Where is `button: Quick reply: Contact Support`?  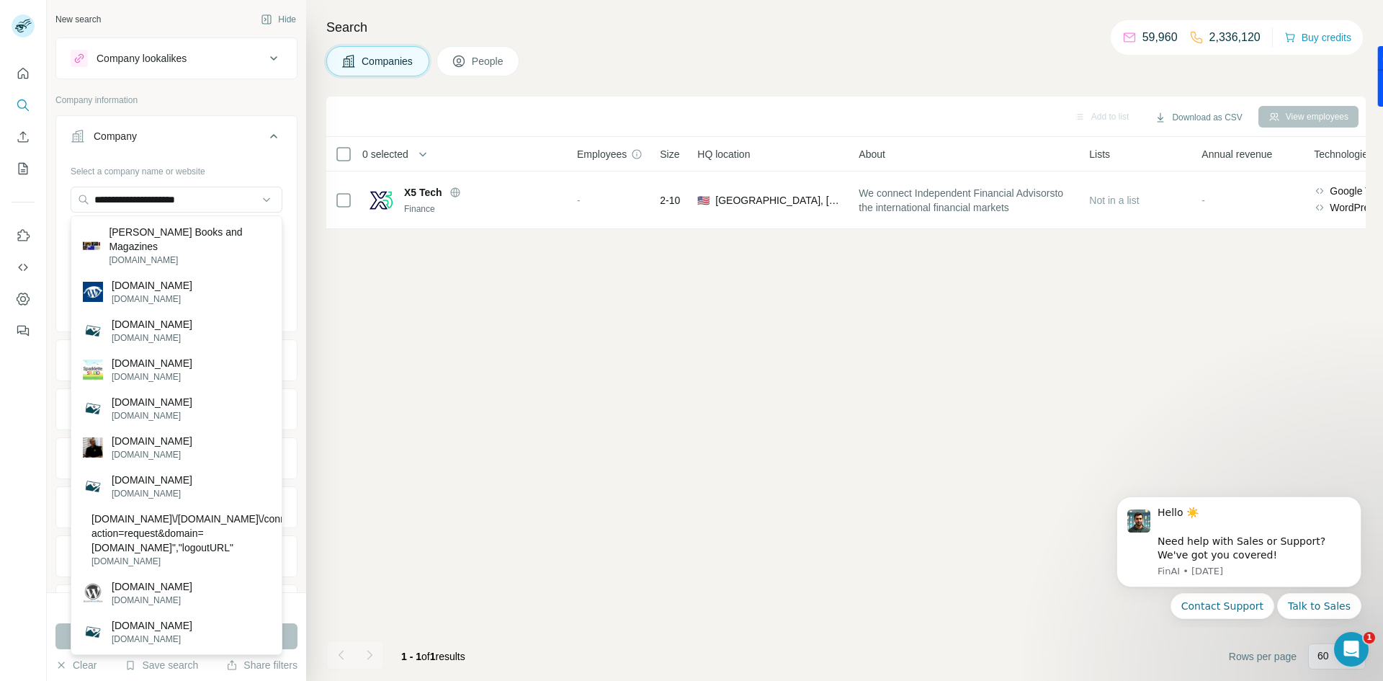
button: Quick reply: Contact Support is located at coordinates (128, 122).